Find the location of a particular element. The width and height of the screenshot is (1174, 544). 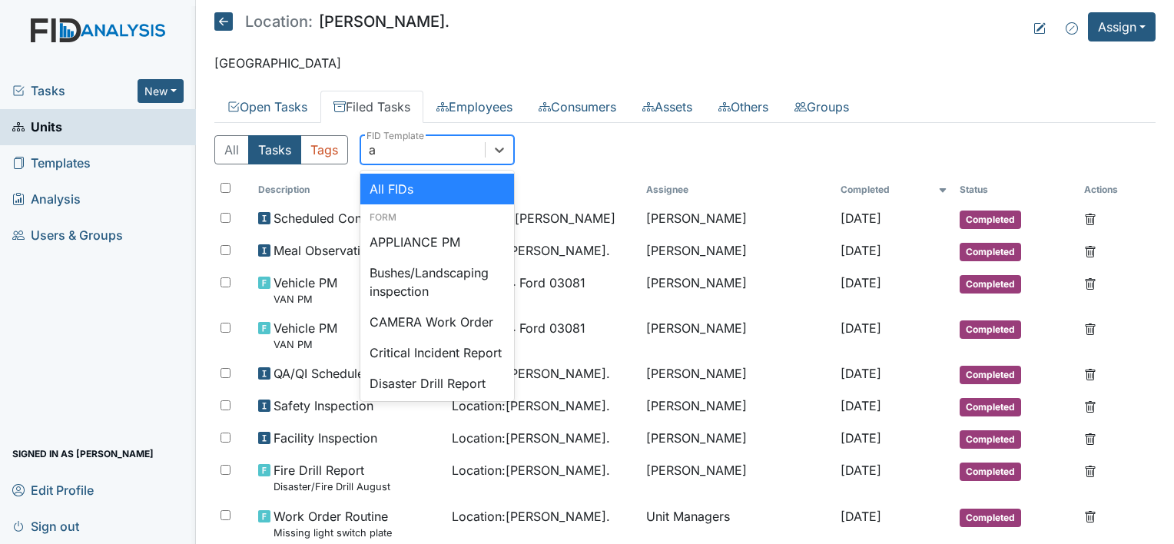

button: Tags is located at coordinates (324, 150).